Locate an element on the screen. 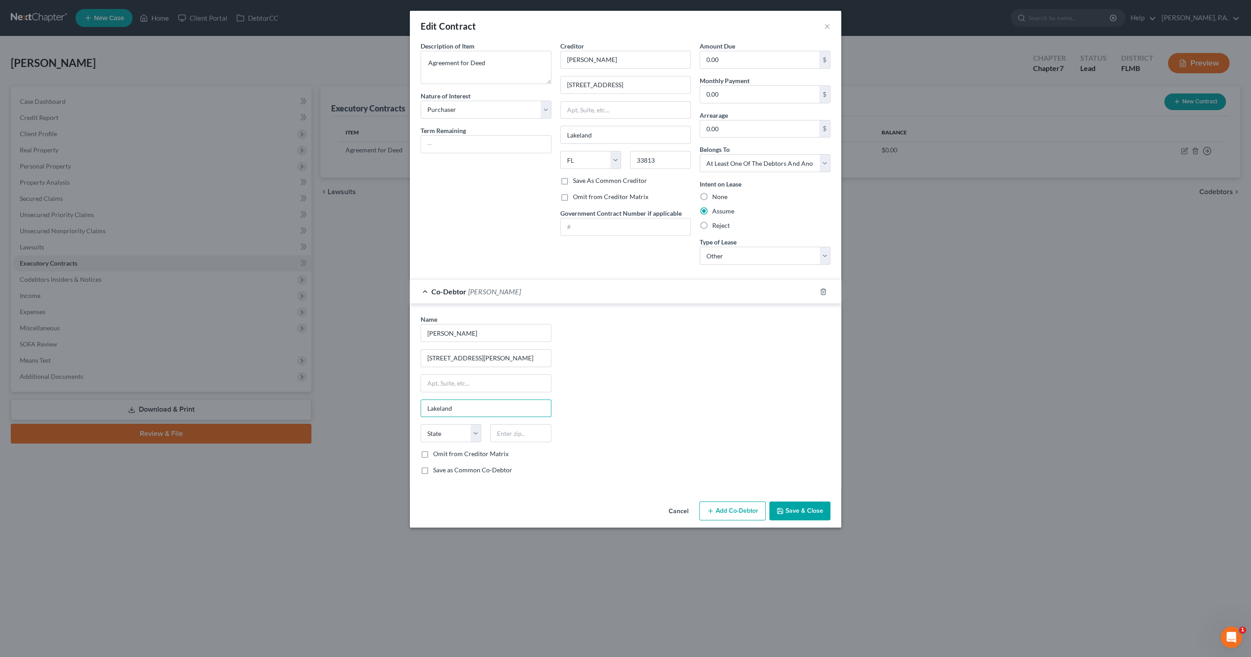 The height and width of the screenshot is (657, 1251). button: Add Co-Debtor is located at coordinates (733, 511).